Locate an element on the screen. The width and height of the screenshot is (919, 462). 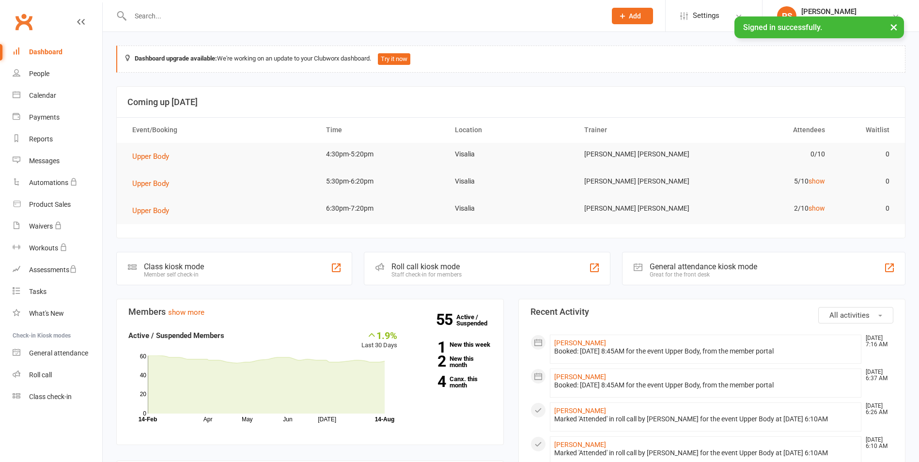
div: Great for the front desk is located at coordinates (704, 275).